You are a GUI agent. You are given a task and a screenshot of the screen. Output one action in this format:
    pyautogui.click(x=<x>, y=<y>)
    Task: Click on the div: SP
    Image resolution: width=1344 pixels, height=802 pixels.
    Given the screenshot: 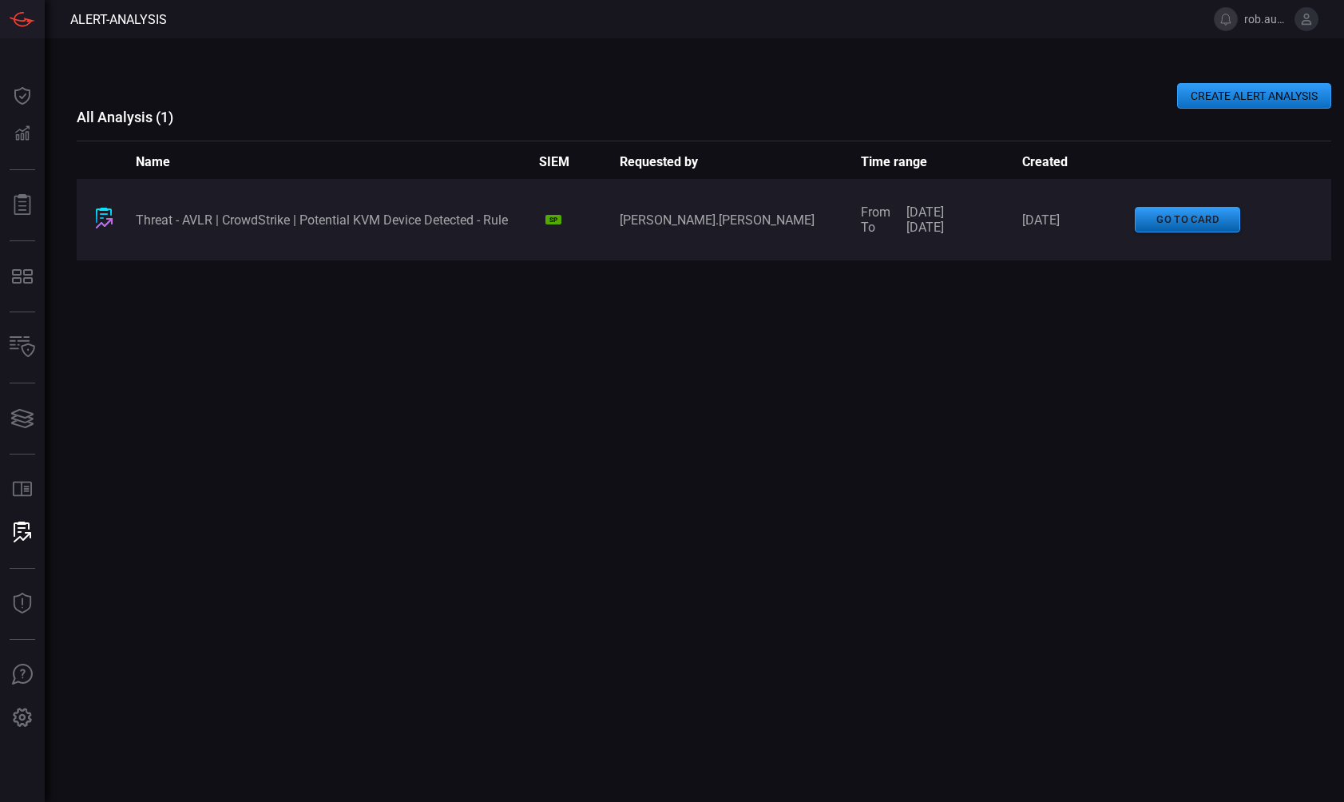 What is the action you would take?
    pyautogui.click(x=553, y=220)
    